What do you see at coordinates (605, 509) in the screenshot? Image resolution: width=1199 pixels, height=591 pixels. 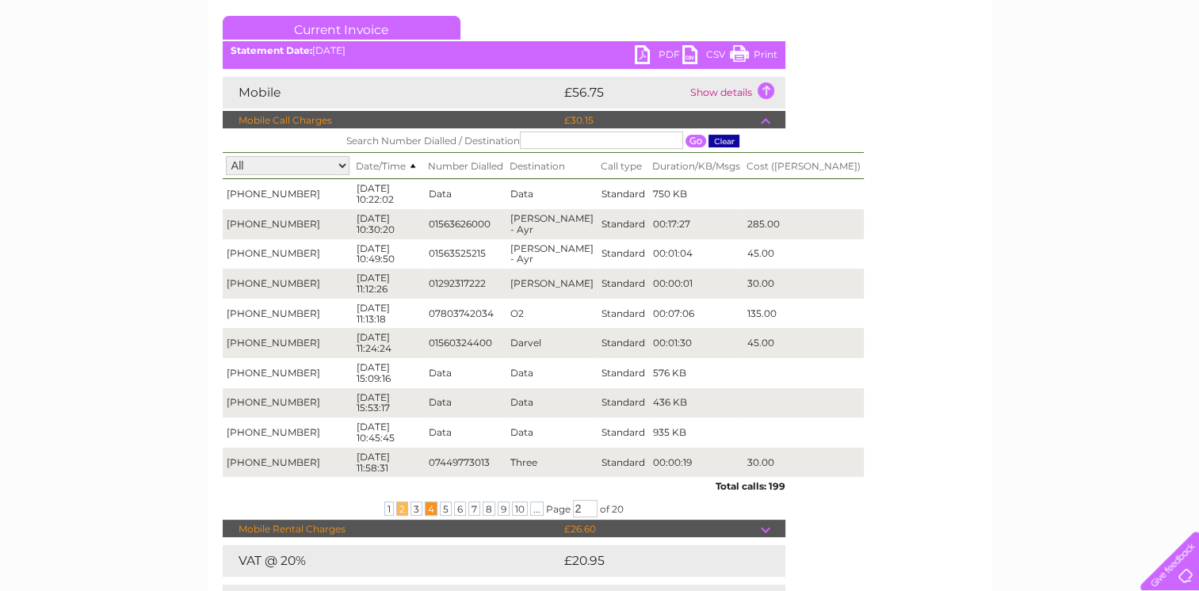 I see `span: of` at bounding box center [605, 509].